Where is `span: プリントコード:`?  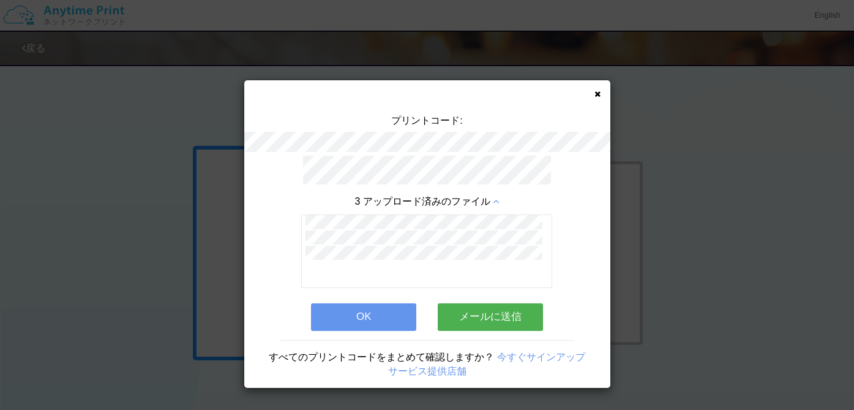 span: プリントコード: is located at coordinates (427, 120).